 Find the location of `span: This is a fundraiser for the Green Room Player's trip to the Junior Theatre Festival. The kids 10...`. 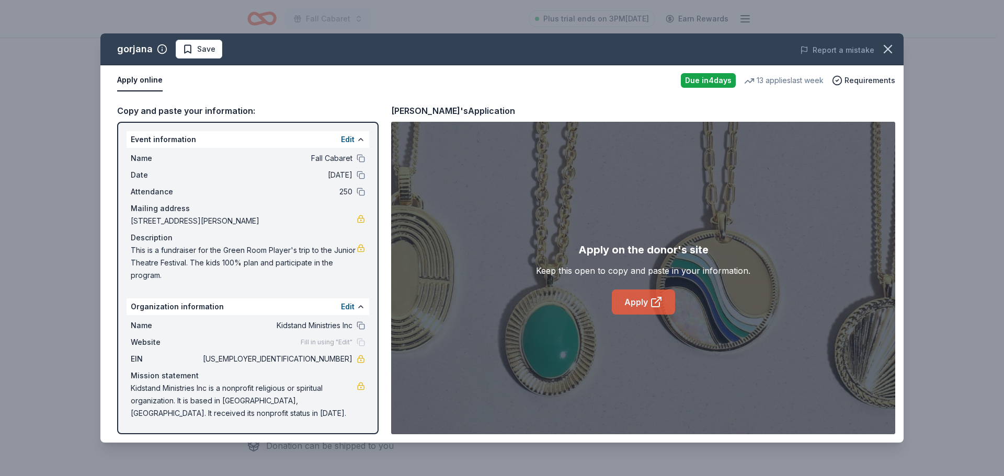

span: This is a fundraiser for the Green Room Player's trip to the Junior Theatre Festival. The kids 10... is located at coordinates (244, 263).